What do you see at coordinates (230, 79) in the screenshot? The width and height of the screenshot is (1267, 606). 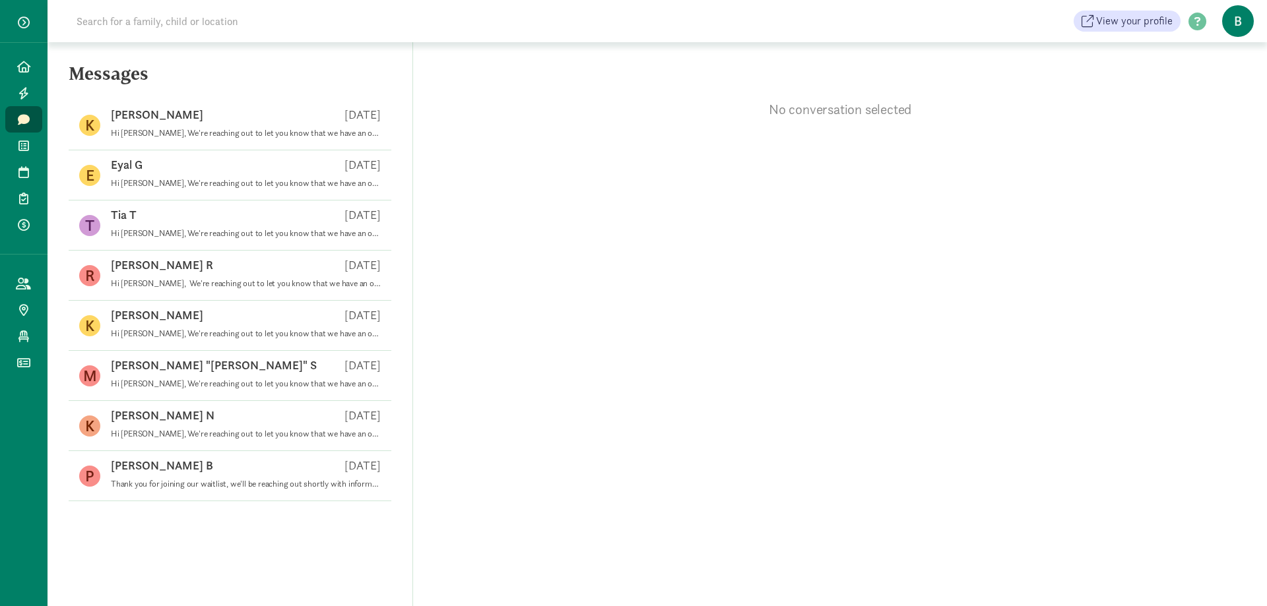 I see `h5: Messages` at bounding box center [230, 79].